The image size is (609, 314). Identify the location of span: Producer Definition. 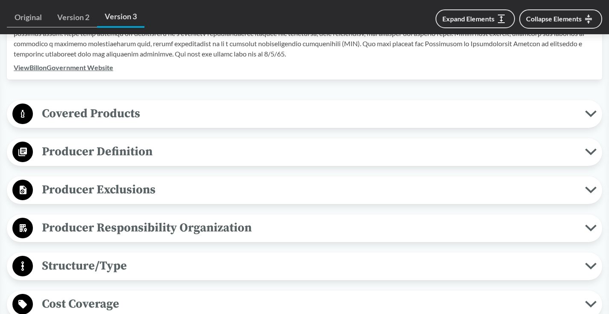
(309, 151).